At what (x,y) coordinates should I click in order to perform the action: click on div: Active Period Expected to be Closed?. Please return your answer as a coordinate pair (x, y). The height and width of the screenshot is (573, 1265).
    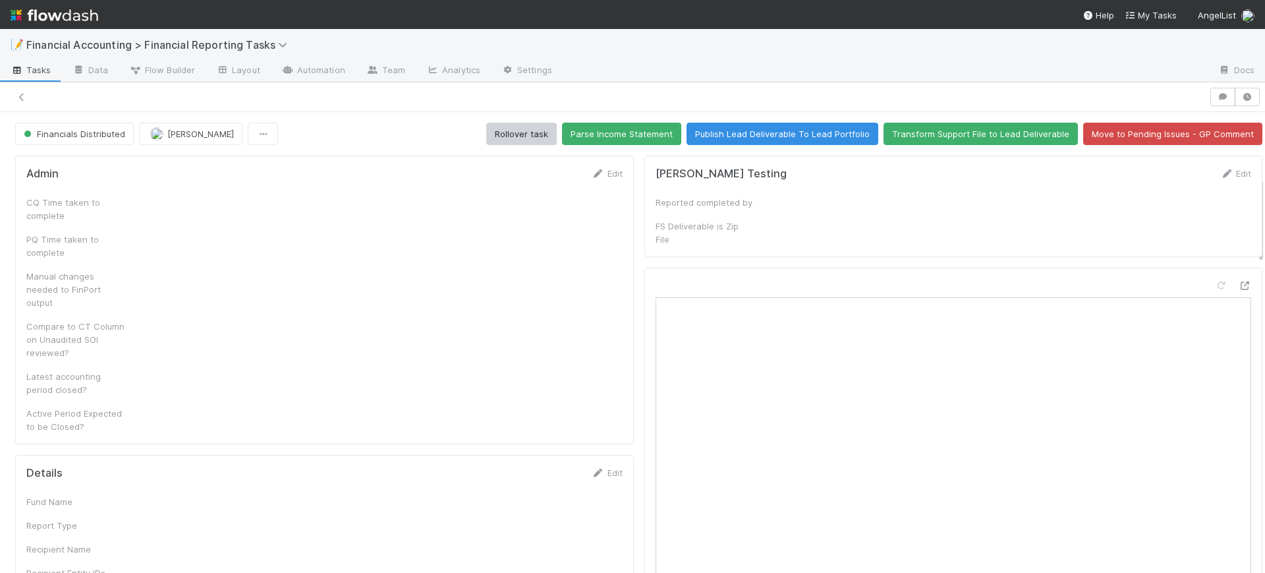
    Looking at the image, I should click on (76, 420).